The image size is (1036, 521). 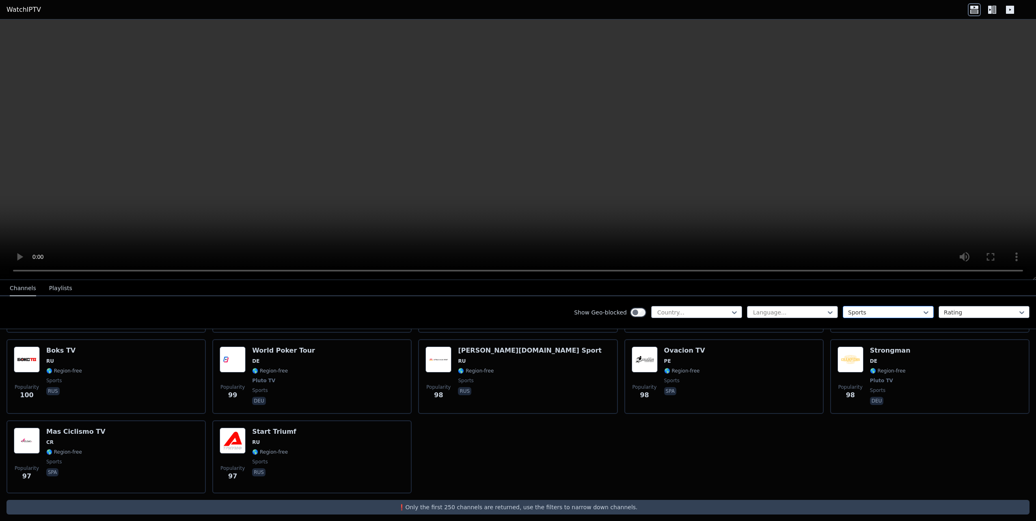 I want to click on img: Strongman, so click(x=850, y=360).